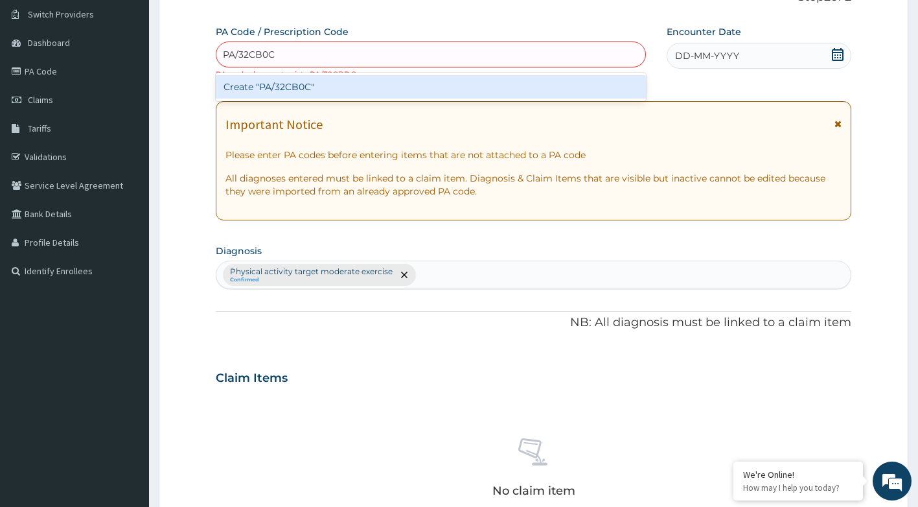 Image resolution: width=918 pixels, height=507 pixels. What do you see at coordinates (534, 491) in the screenshot?
I see `p: No claim item` at bounding box center [534, 491].